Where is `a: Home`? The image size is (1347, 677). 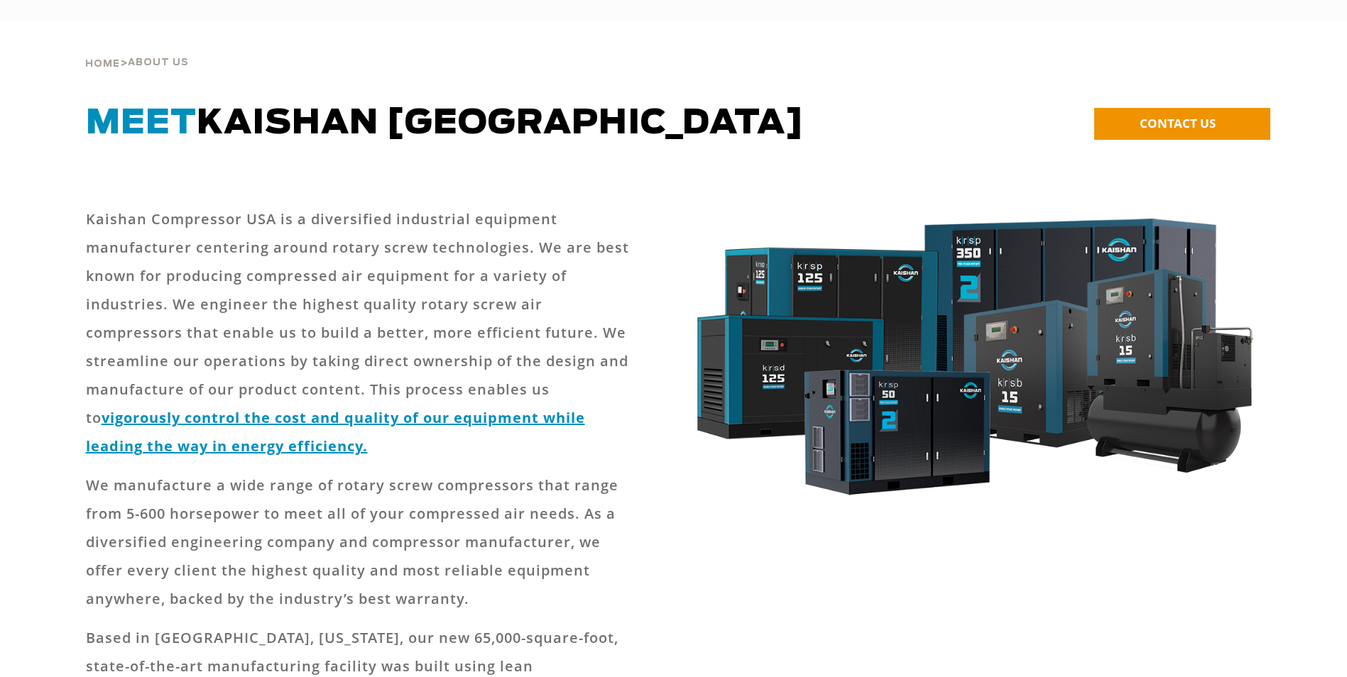
a: Home is located at coordinates (102, 63).